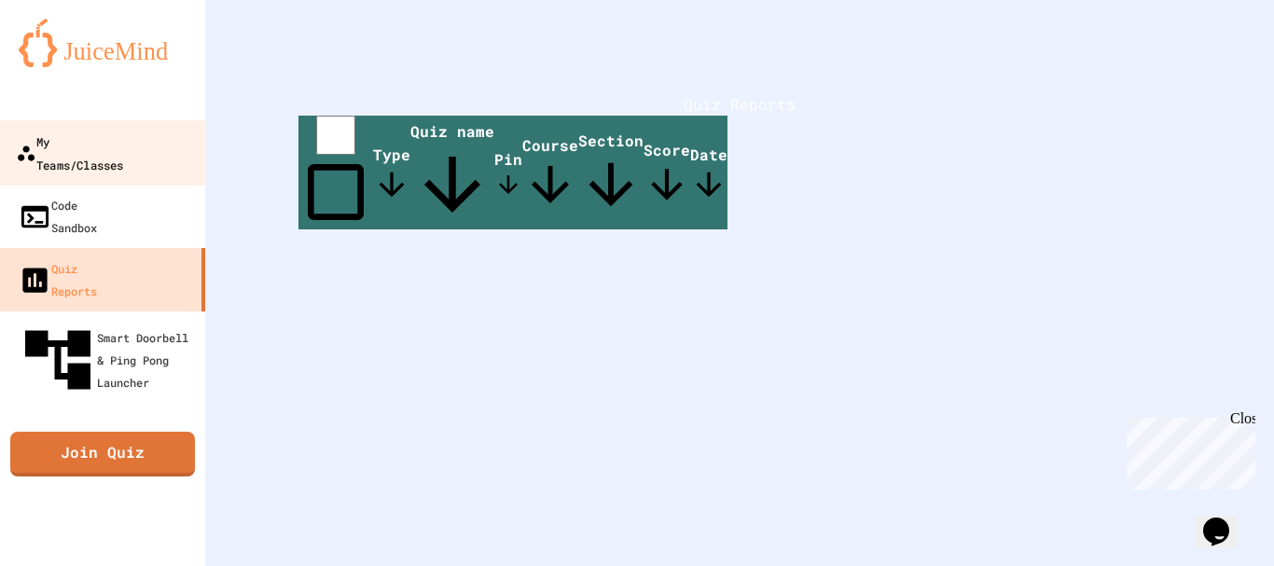 Image resolution: width=1274 pixels, height=566 pixels. I want to click on span: Date, so click(709, 173).